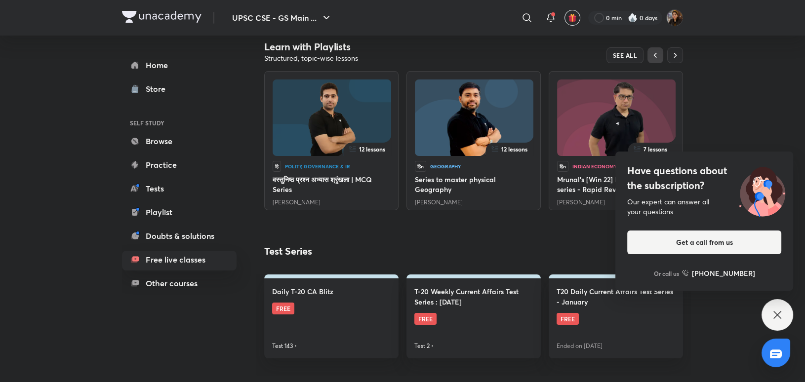 This screenshot has width=805, height=382. I want to click on img: Company Logo, so click(161, 17).